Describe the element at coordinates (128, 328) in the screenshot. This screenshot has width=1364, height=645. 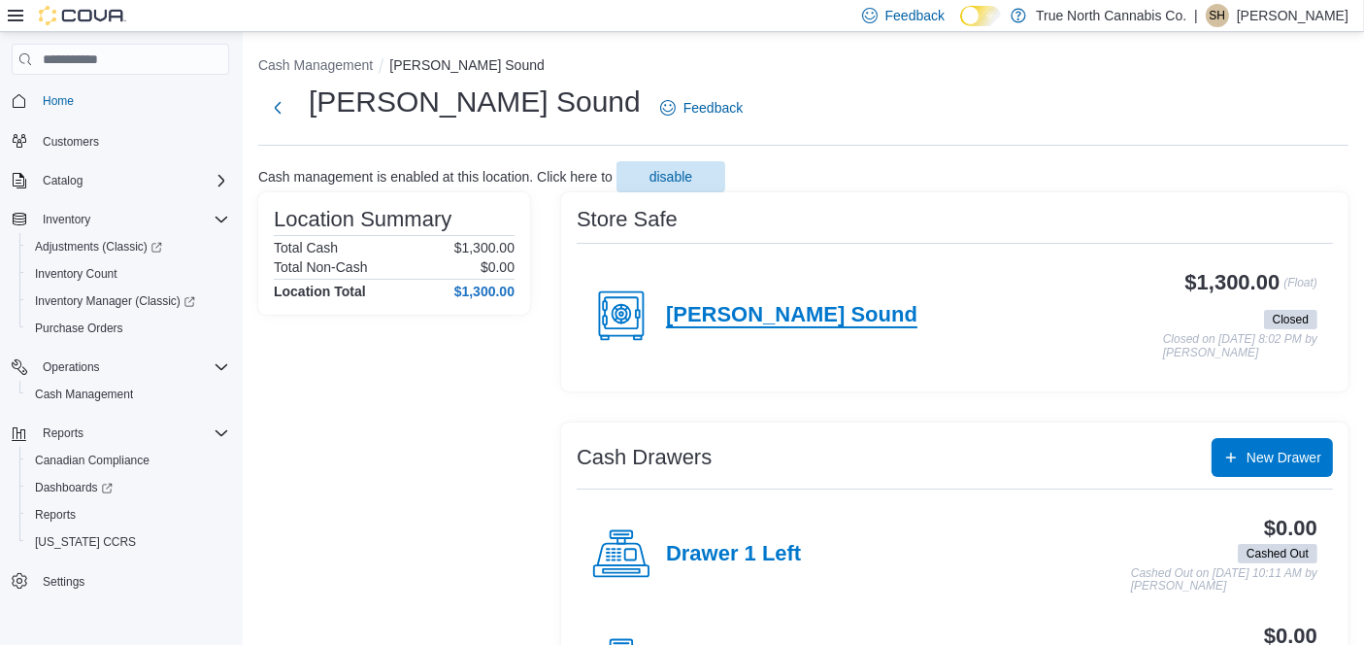
I see `button: Purchase Orders` at that location.